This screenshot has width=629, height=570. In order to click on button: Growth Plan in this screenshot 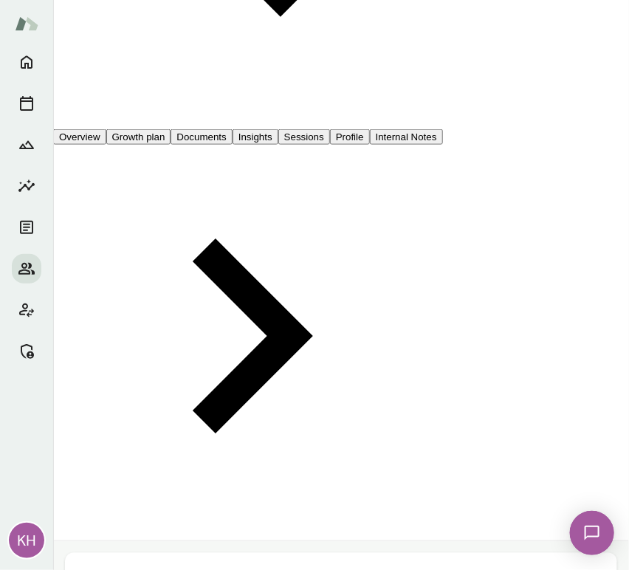, I will do `click(27, 145)`.